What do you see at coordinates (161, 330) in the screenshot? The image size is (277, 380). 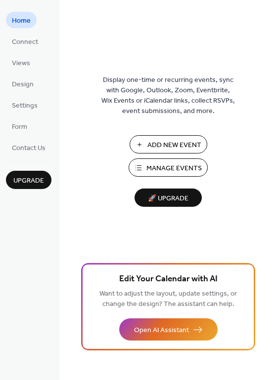 I see `span: Open AI Assistant` at bounding box center [161, 330].